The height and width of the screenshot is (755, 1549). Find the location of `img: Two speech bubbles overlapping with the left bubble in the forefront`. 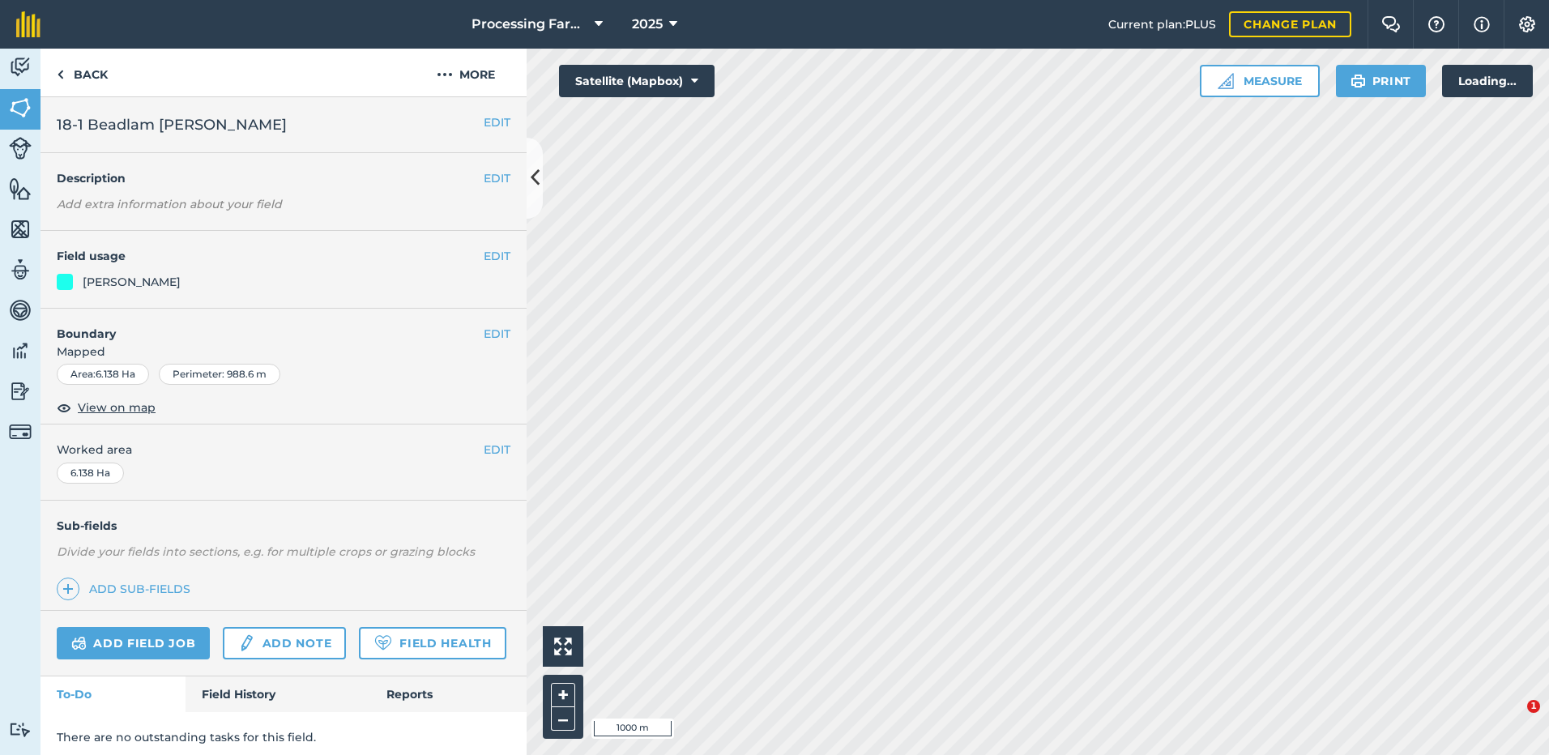

img: Two speech bubbles overlapping with the left bubble in the forefront is located at coordinates (1391, 24).